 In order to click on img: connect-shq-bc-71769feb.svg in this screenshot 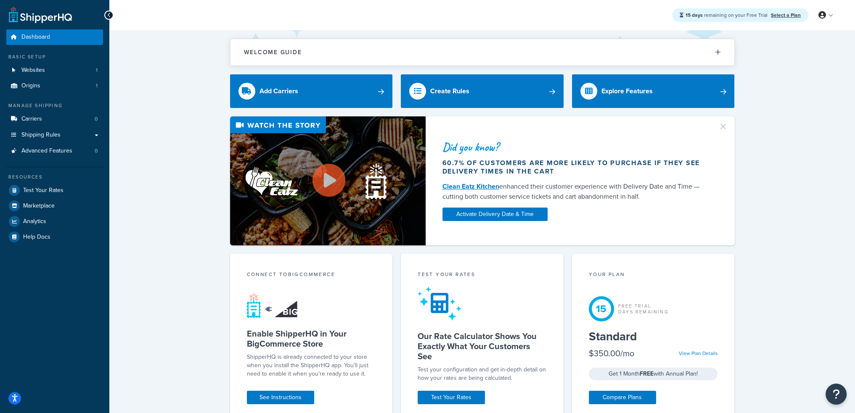, I will do `click(273, 306)`.